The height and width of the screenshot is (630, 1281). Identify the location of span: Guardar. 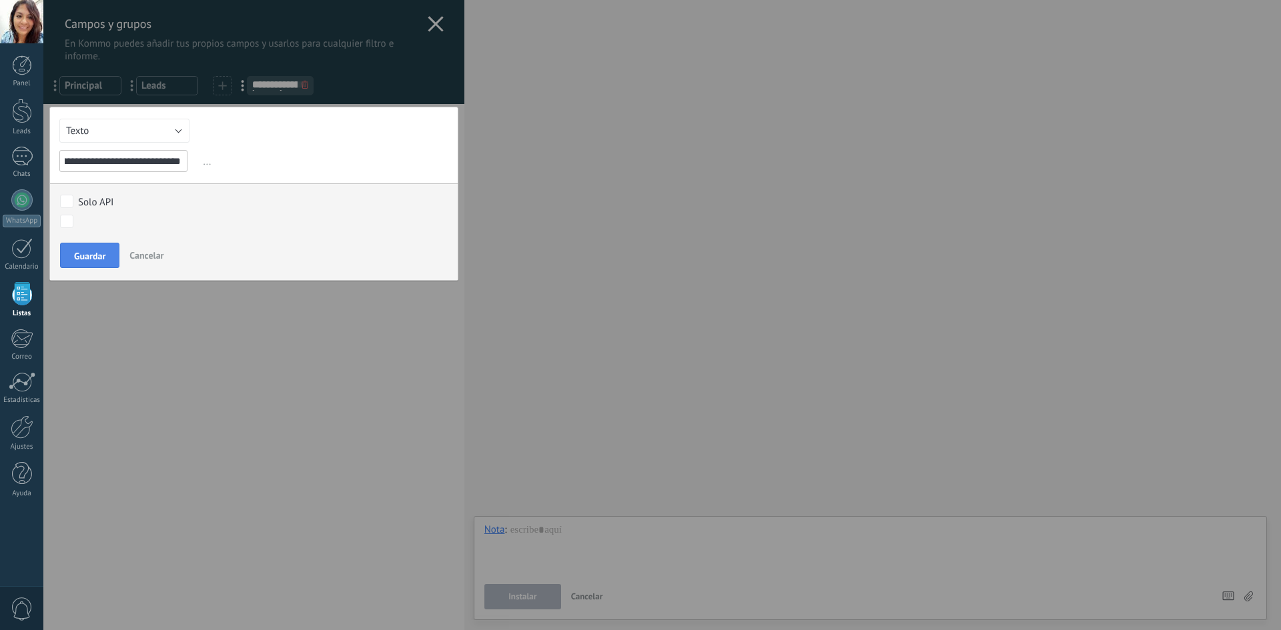
(89, 256).